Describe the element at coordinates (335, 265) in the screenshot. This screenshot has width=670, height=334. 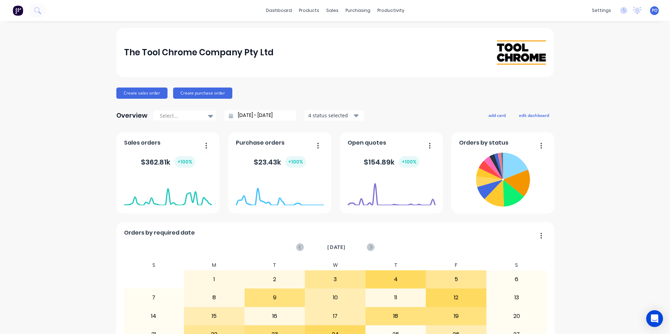
I see `div: W` at that location.